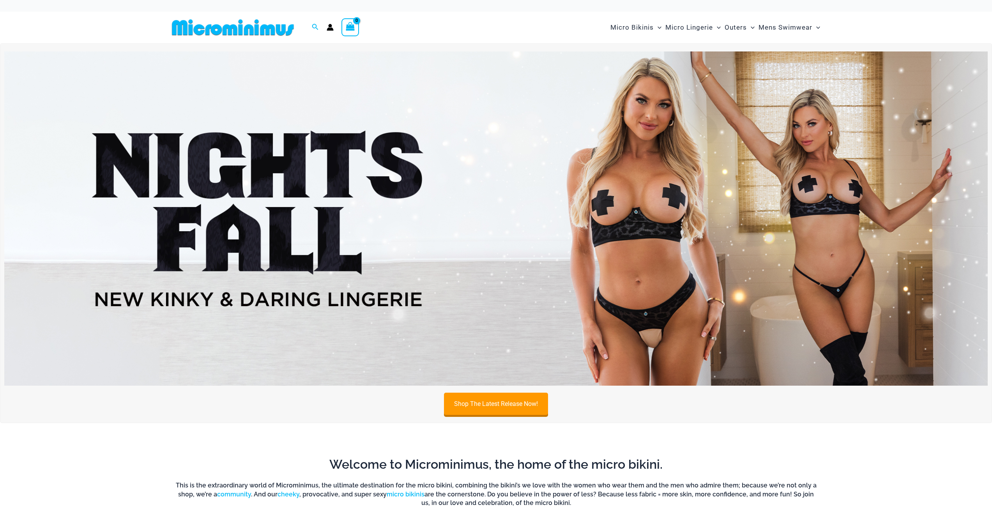 This screenshot has width=992, height=512. I want to click on a: Micro LingerieMenu ToggleMenu Toggle, so click(693, 27).